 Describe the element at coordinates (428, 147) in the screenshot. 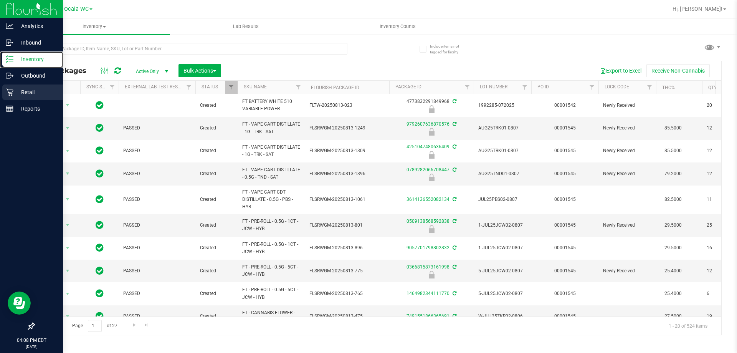

I see `a: 4251047480636409` at that location.